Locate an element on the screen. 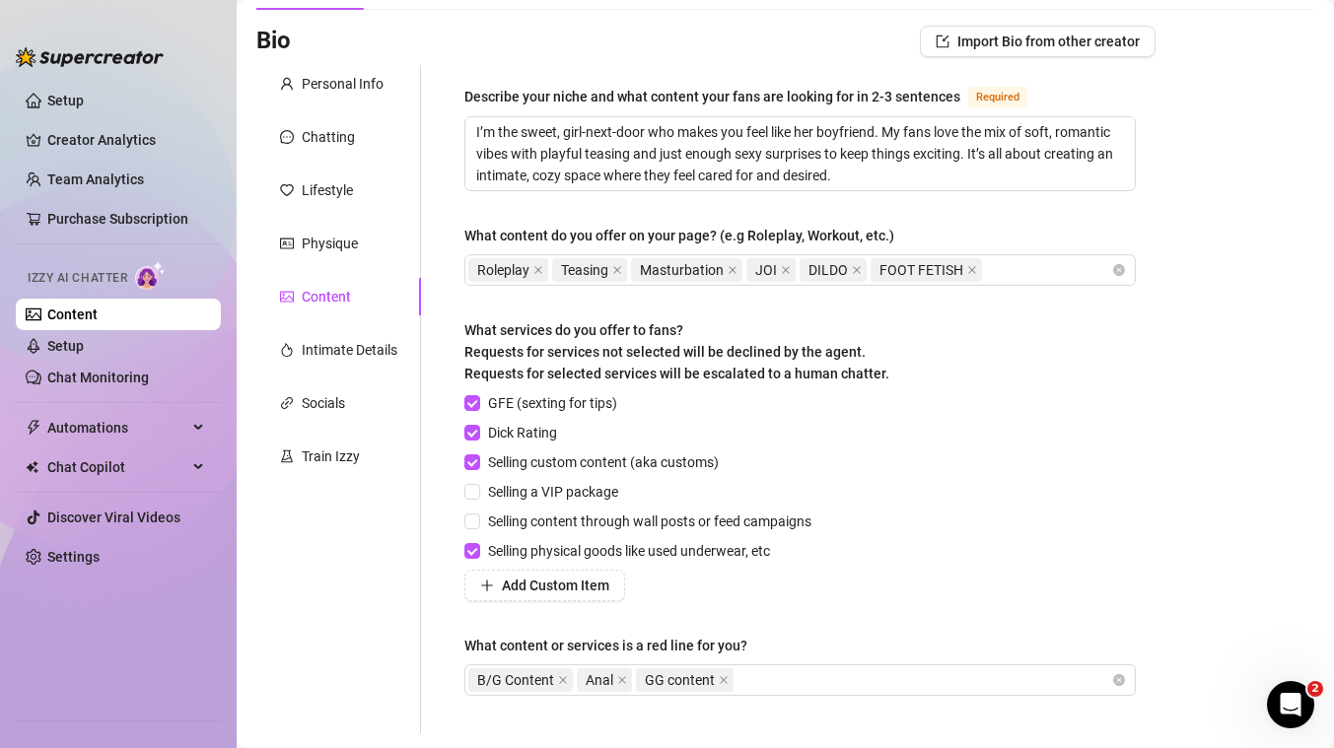 Image resolution: width=1334 pixels, height=748 pixels. span: Dick Rating is located at coordinates (523, 433).